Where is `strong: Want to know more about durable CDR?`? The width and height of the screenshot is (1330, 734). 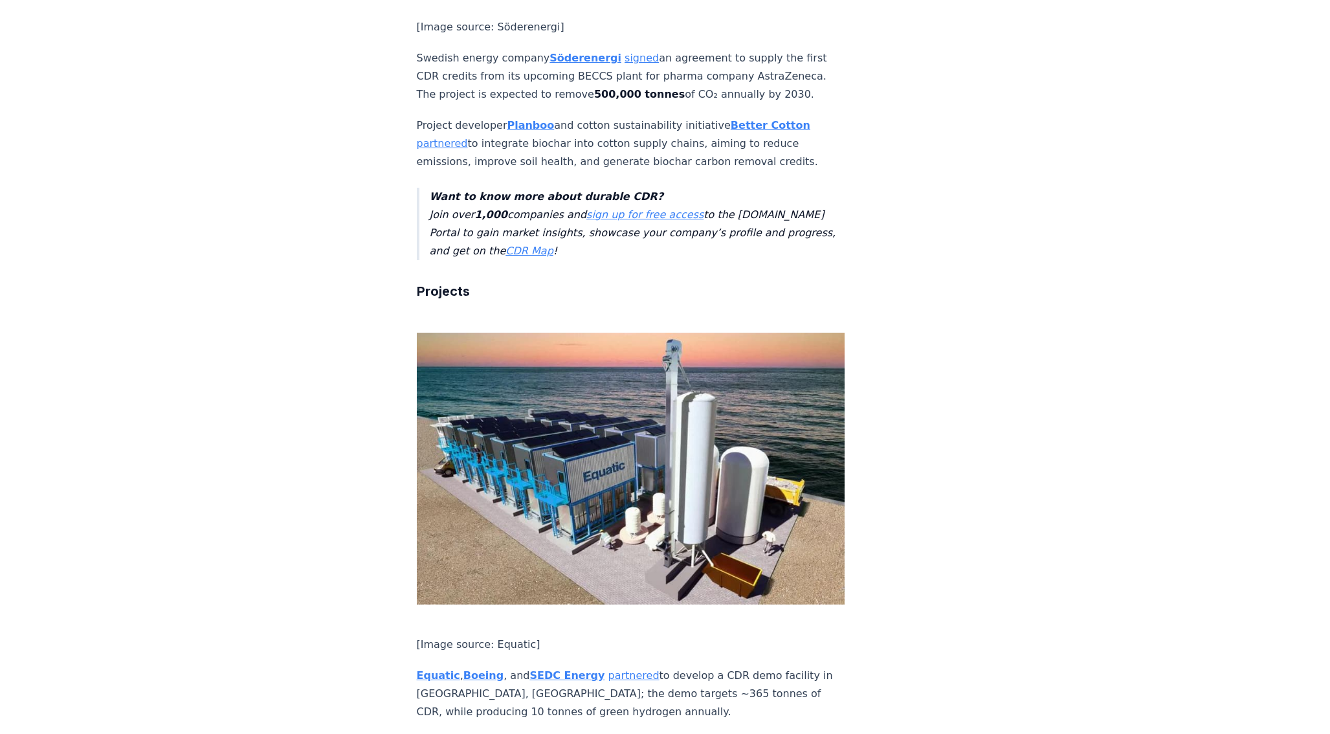
strong: Want to know more about durable CDR? is located at coordinates (546, 196).